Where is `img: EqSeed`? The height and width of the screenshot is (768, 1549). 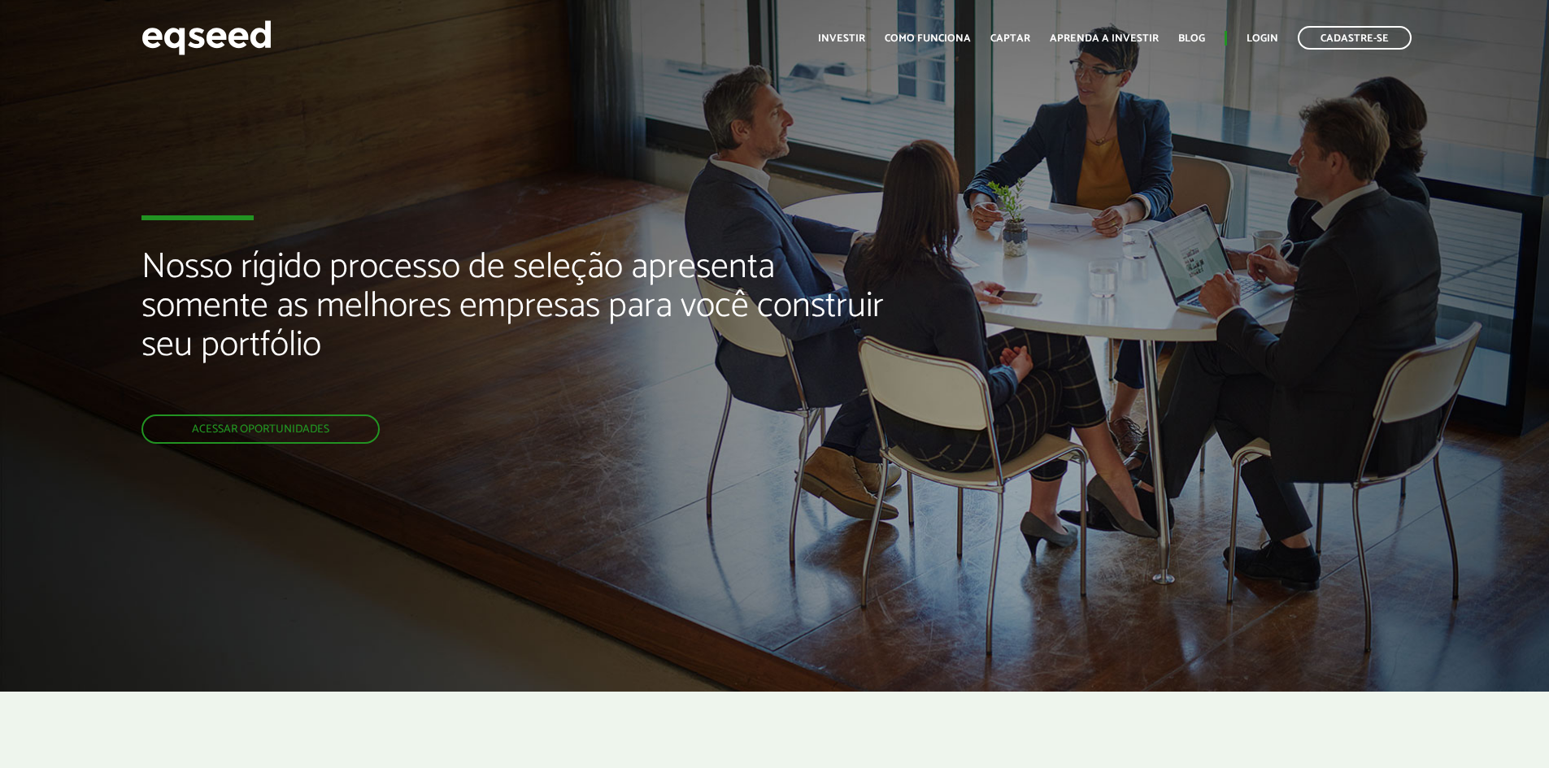 img: EqSeed is located at coordinates (207, 37).